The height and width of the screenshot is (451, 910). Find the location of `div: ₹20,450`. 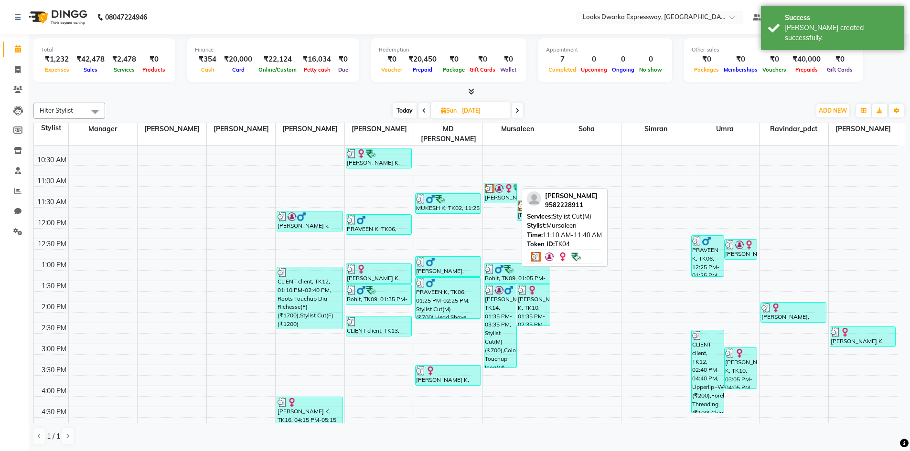

div: ₹20,450 is located at coordinates (422, 59).